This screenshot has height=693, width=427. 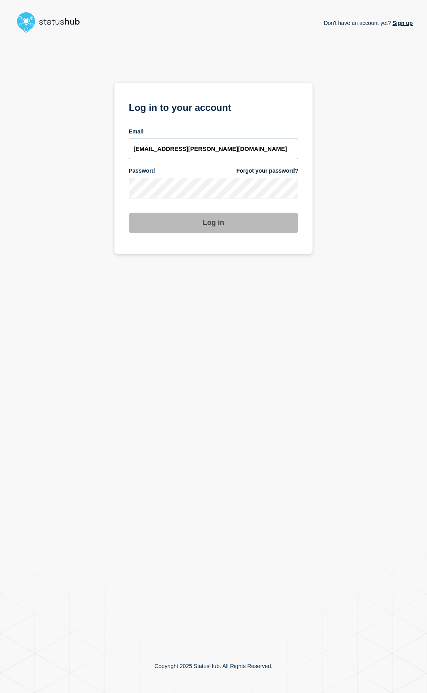 What do you see at coordinates (52, 22) in the screenshot?
I see `img: StatusHub logo` at bounding box center [52, 22].